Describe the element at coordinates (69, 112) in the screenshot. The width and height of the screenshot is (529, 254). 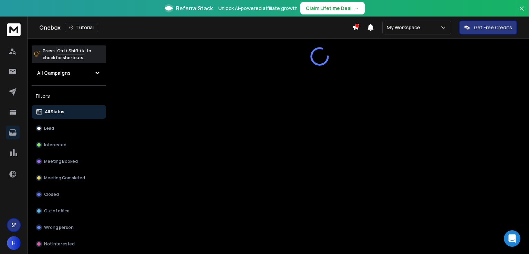
I see `button: All Status` at that location.